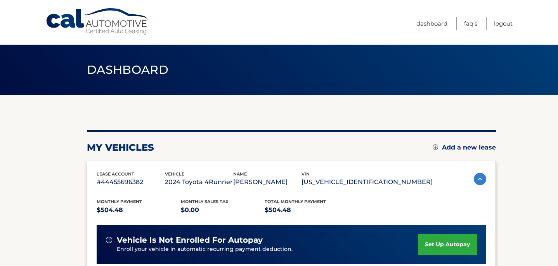 This screenshot has height=266, width=558. What do you see at coordinates (120, 147) in the screenshot?
I see `h2: my vehicles` at bounding box center [120, 147].